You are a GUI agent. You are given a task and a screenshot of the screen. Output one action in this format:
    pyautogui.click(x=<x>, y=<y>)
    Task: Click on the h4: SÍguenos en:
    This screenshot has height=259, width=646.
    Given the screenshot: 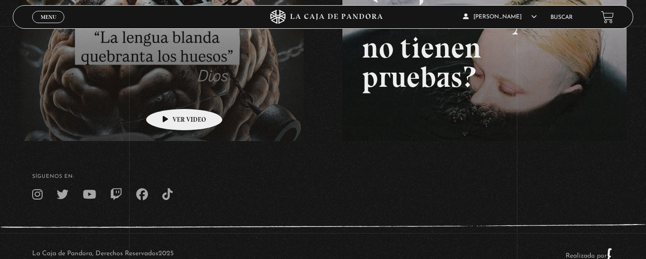 What is the action you would take?
    pyautogui.click(x=322, y=177)
    